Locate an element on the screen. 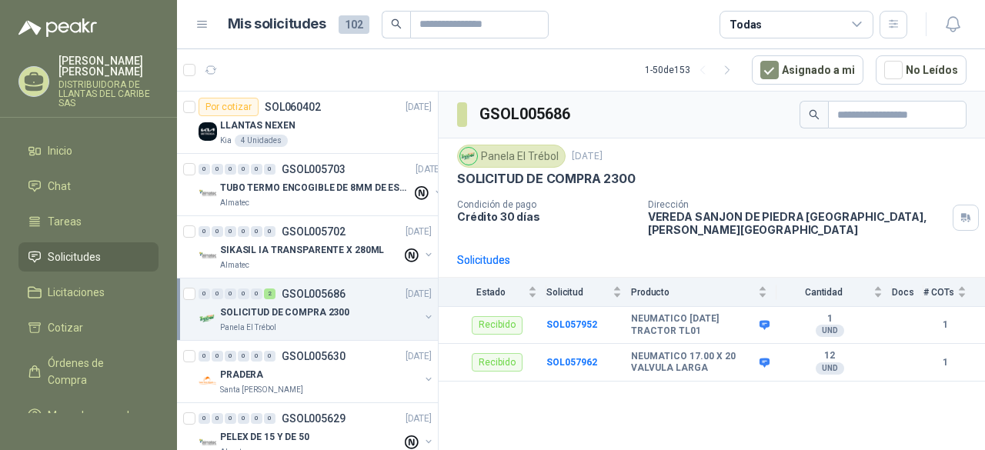  span: Tareas is located at coordinates (65, 222).